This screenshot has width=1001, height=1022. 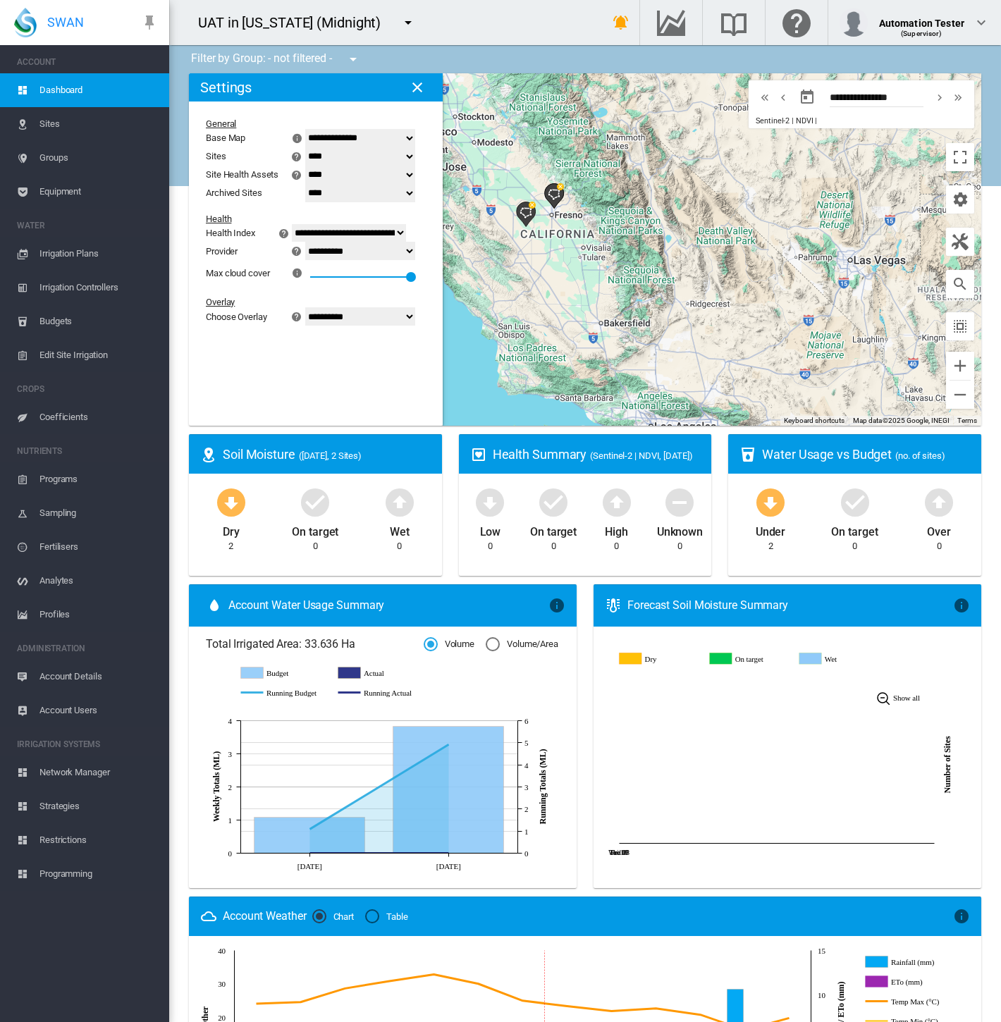 What do you see at coordinates (784, 121) in the screenshot?
I see `span: Sentinel-2 | NDVI` at bounding box center [784, 121].